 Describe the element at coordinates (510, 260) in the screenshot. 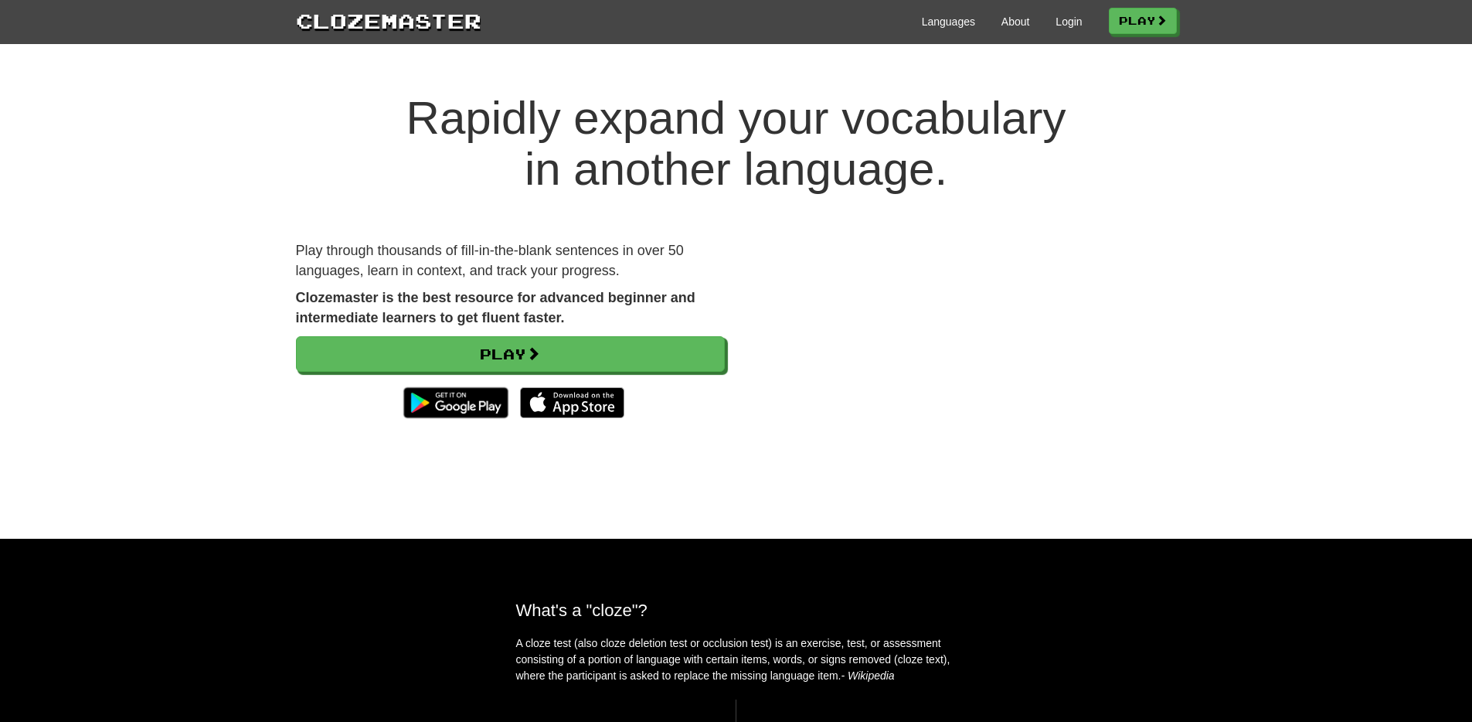

I see `p: Play through thousands of fill-in-the-blank sentences in over 50 languages, learn in context, and...` at that location.